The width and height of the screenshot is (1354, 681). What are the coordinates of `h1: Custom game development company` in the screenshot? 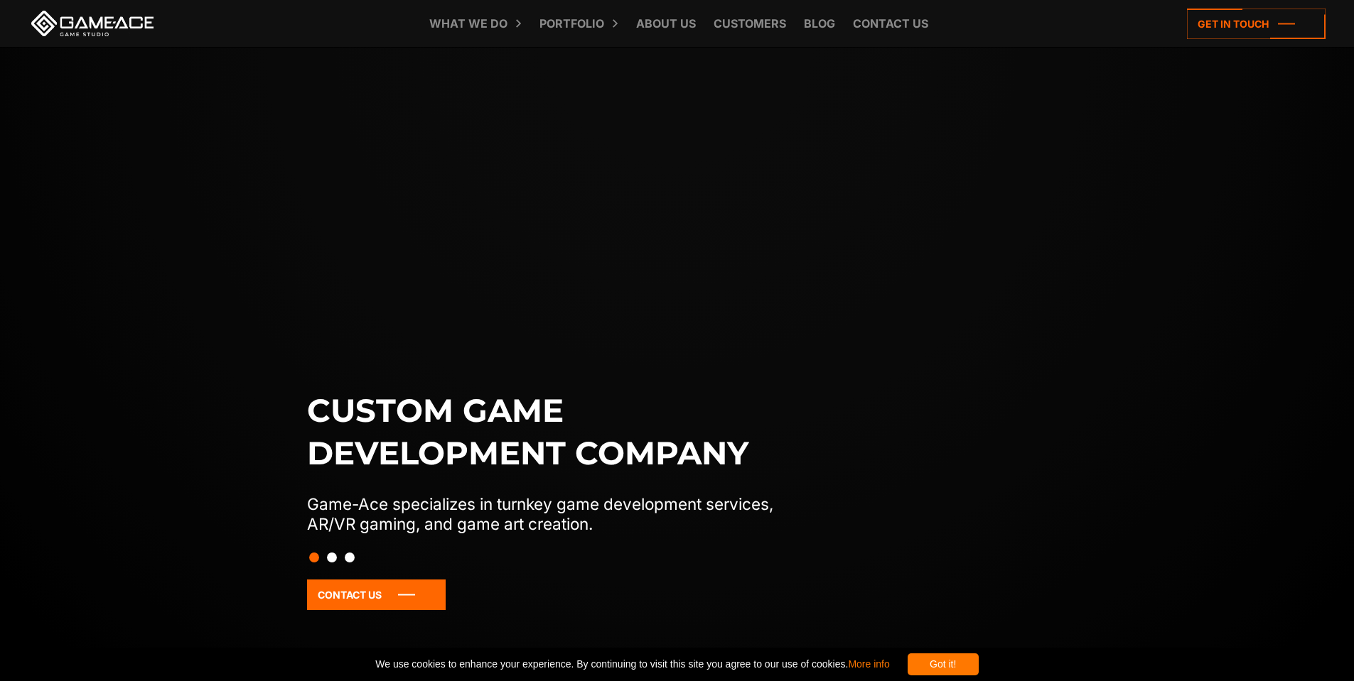 It's located at (555, 432).